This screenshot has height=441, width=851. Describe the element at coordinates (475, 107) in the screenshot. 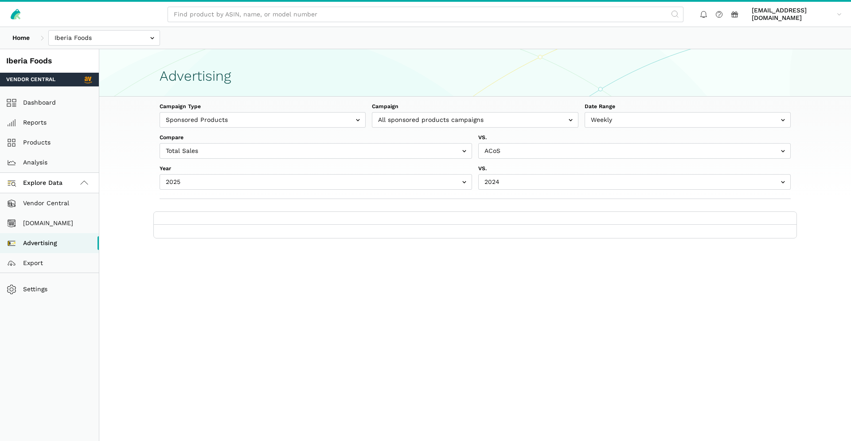

I see `label: Campaign` at that location.